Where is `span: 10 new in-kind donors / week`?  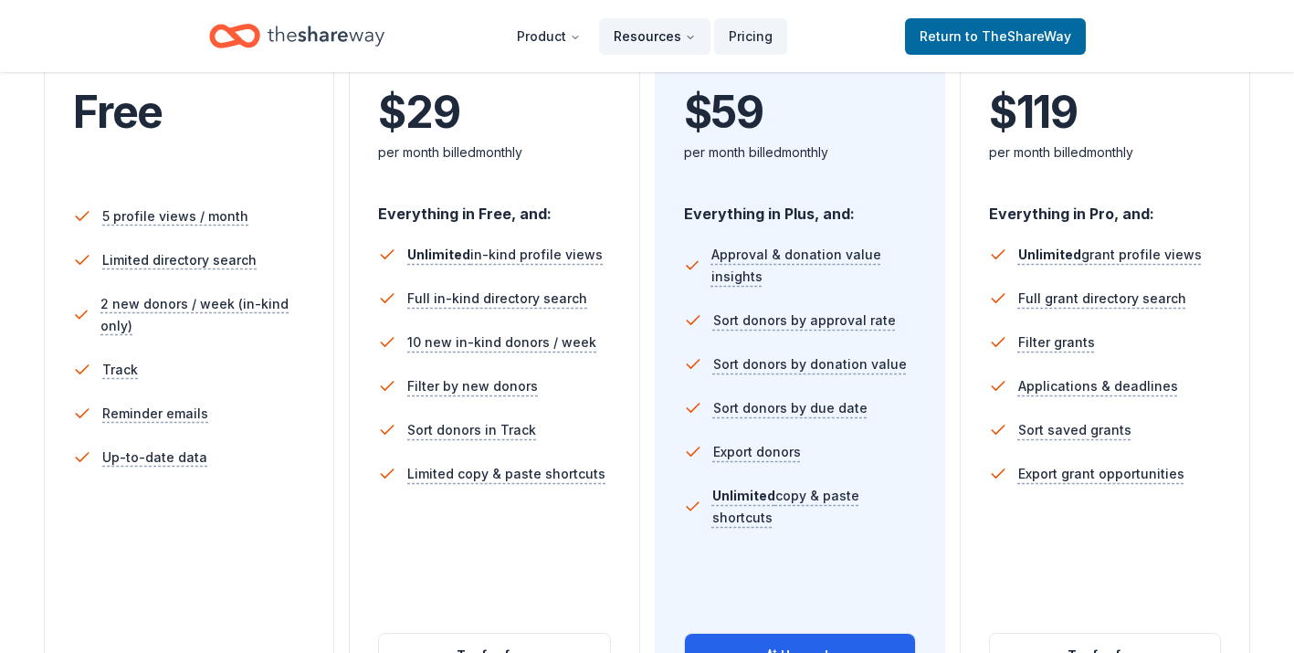
span: 10 new in-kind donors / week is located at coordinates (501, 342).